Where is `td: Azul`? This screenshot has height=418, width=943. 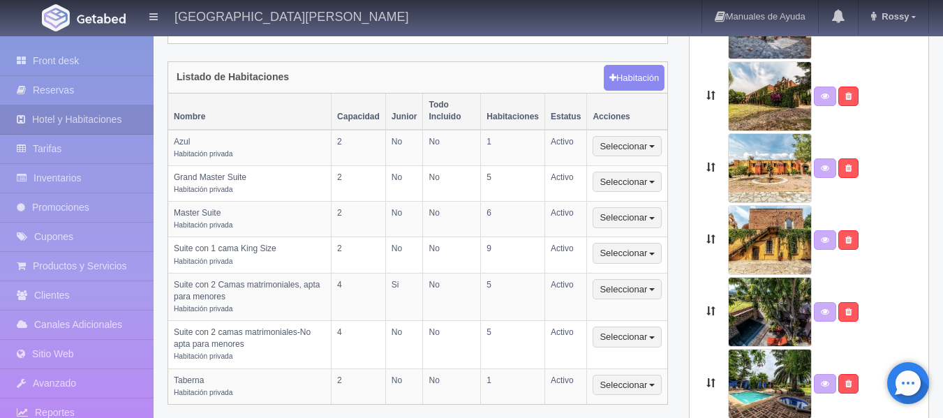
td: Azul is located at coordinates (250, 148).